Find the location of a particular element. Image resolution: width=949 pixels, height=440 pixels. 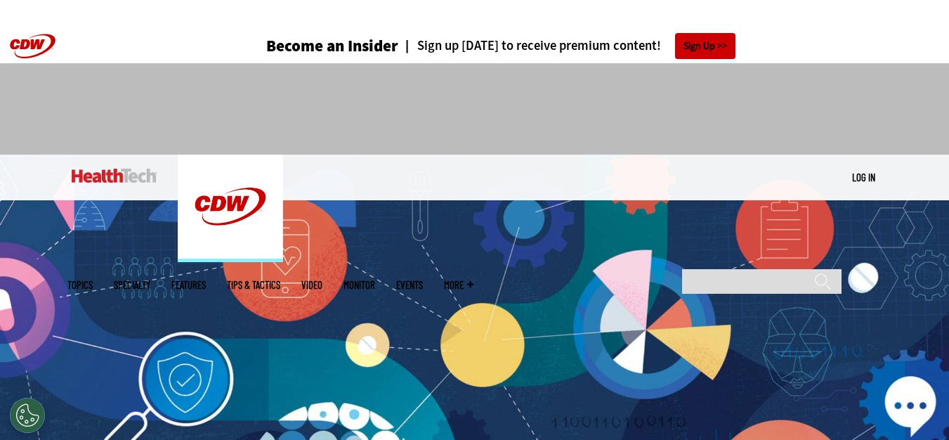

a: Log in is located at coordinates (863, 177).